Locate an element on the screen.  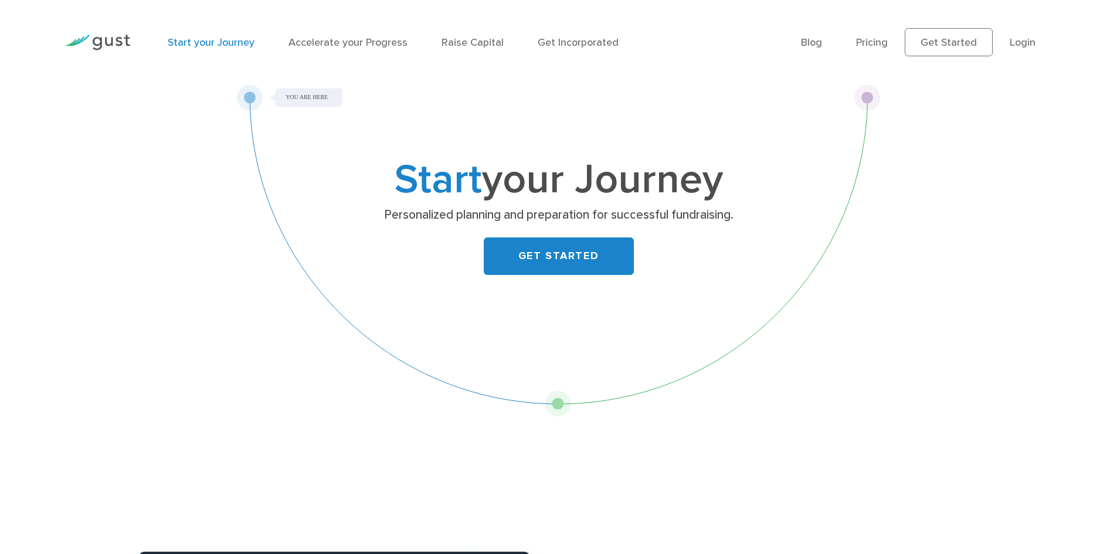
a: Get Started is located at coordinates (949, 42).